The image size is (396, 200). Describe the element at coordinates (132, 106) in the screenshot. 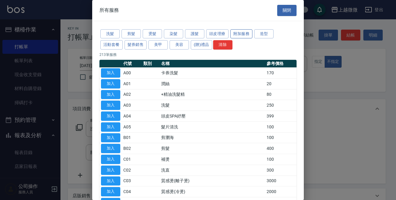

I see `td: A03` at that location.